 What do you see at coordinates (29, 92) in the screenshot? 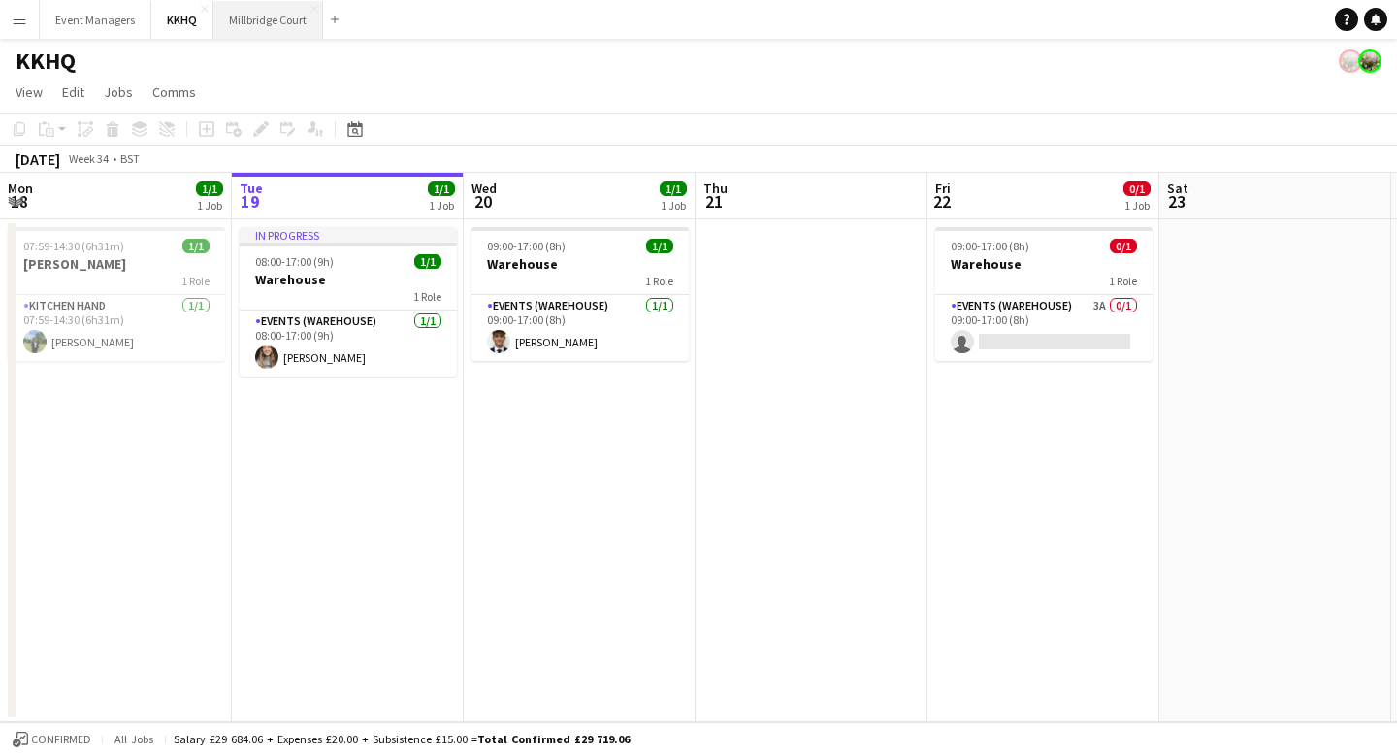
I see `span: View` at bounding box center [29, 92].